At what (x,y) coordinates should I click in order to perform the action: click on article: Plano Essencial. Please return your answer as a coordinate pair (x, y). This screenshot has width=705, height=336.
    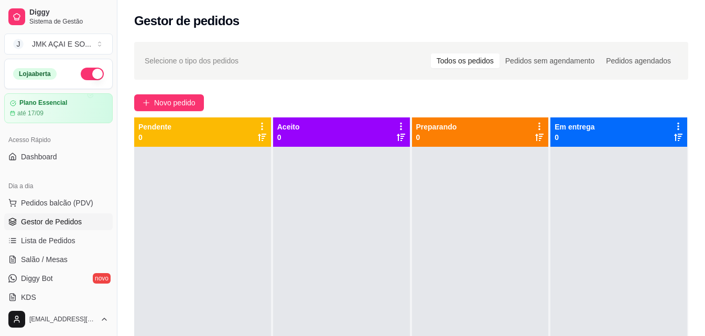
    Looking at the image, I should click on (43, 103).